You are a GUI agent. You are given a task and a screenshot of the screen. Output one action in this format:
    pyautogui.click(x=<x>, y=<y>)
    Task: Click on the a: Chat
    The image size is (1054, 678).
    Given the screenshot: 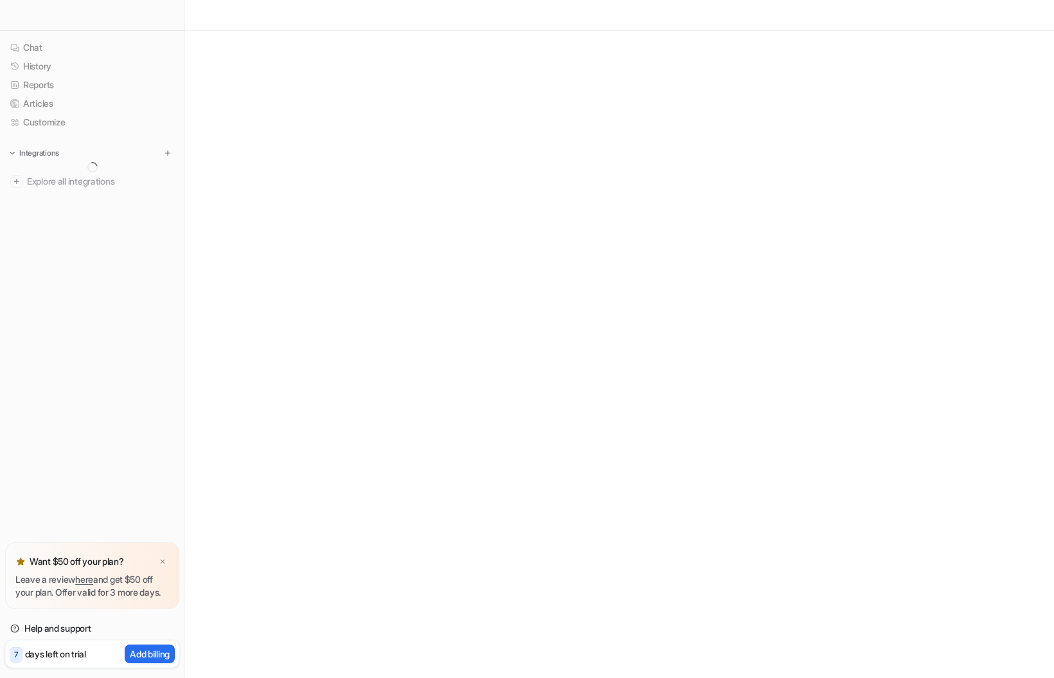 What is the action you would take?
    pyautogui.click(x=92, y=48)
    